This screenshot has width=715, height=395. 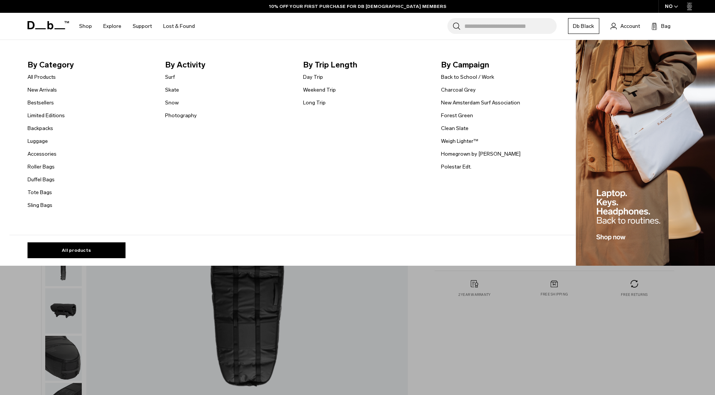 I want to click on a: Long Trip, so click(x=315, y=103).